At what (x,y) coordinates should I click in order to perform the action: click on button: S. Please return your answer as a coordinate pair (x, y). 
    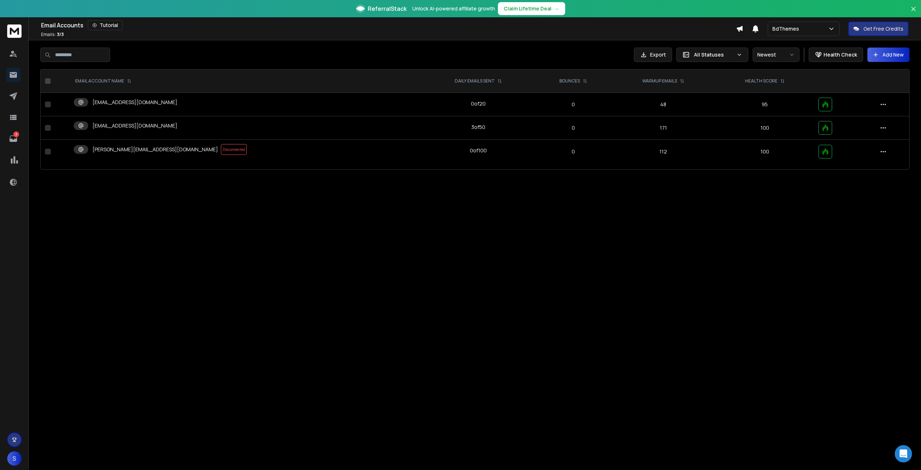
    Looking at the image, I should click on (14, 458).